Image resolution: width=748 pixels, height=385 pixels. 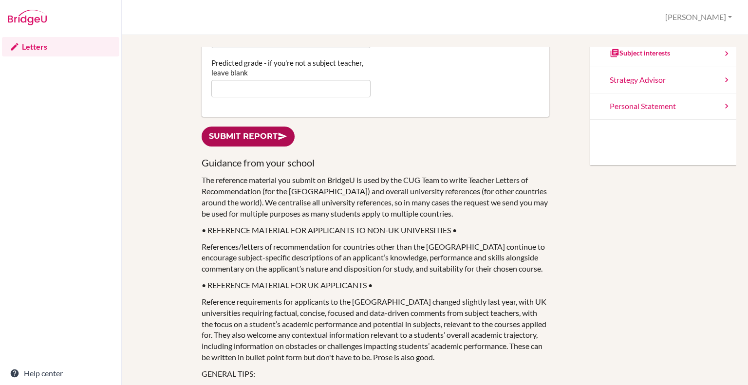 I want to click on div: Subject interests, so click(x=640, y=53).